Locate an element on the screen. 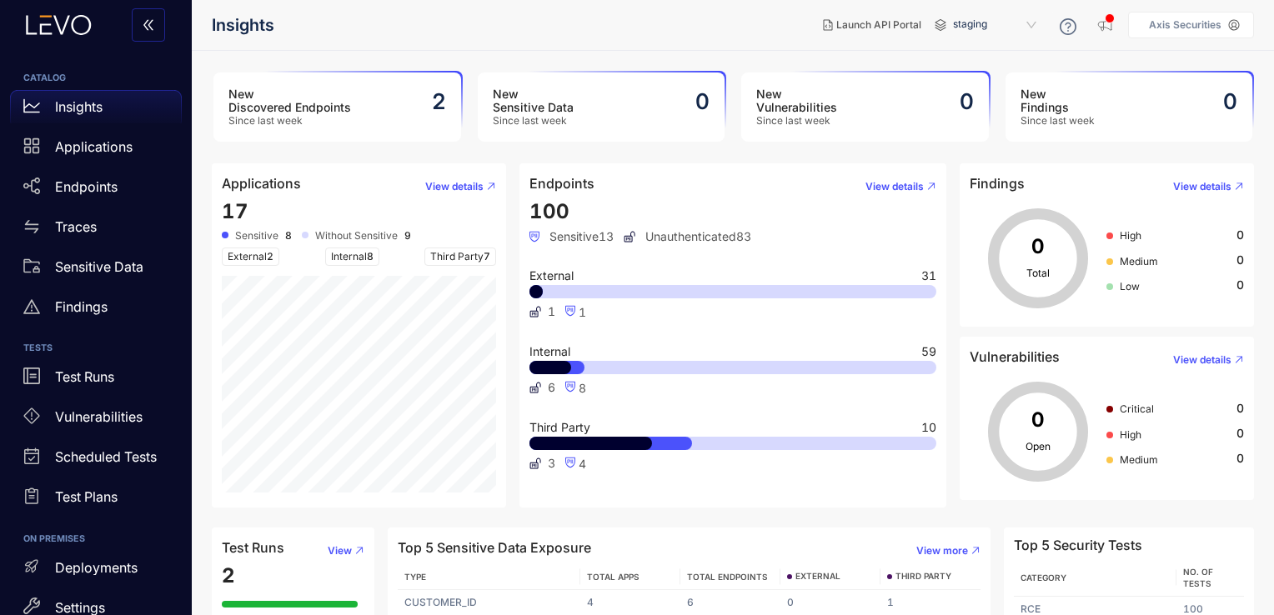  span: 31 is located at coordinates (928, 276).